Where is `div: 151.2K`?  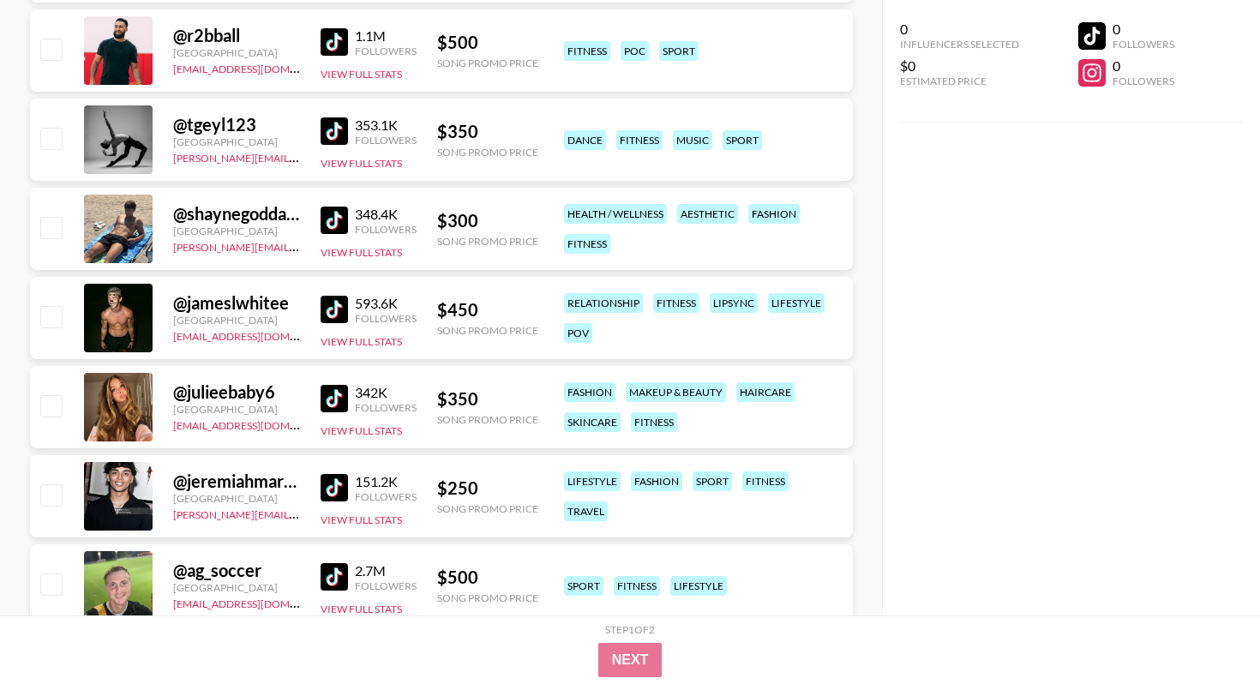
div: 151.2K is located at coordinates (386, 482).